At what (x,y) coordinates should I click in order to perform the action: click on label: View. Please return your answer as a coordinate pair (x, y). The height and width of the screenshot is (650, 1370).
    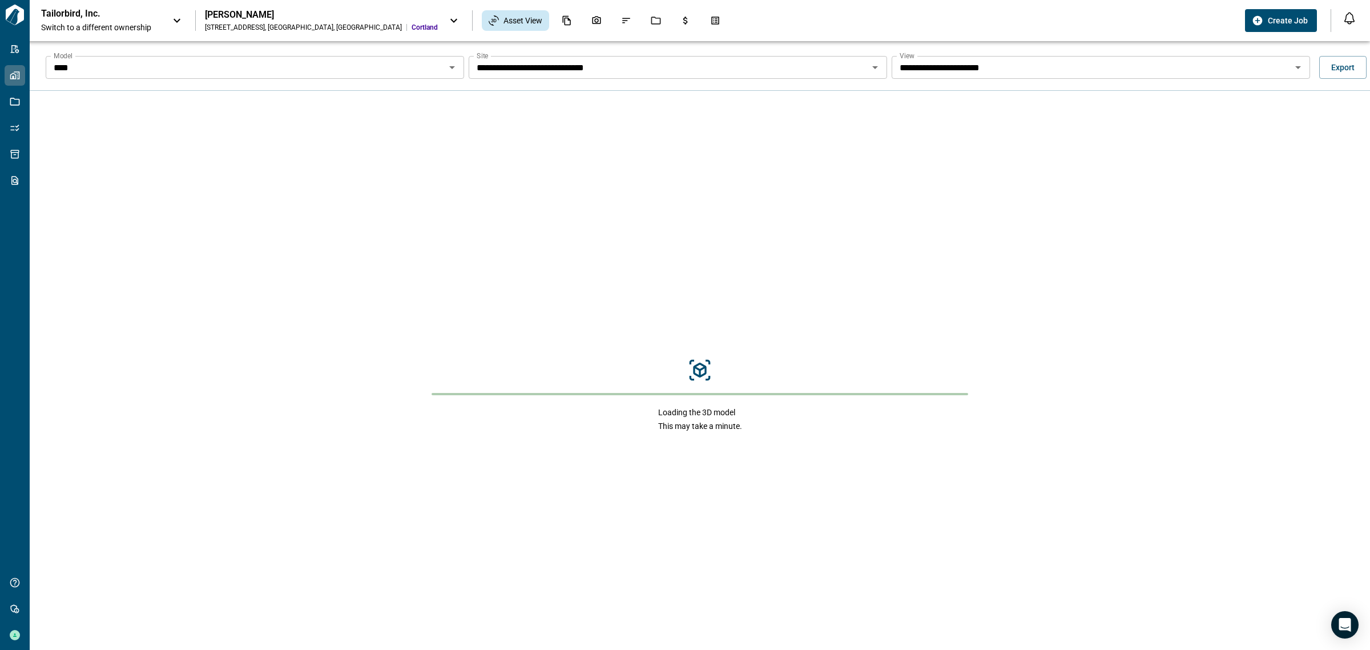
    Looking at the image, I should click on (907, 55).